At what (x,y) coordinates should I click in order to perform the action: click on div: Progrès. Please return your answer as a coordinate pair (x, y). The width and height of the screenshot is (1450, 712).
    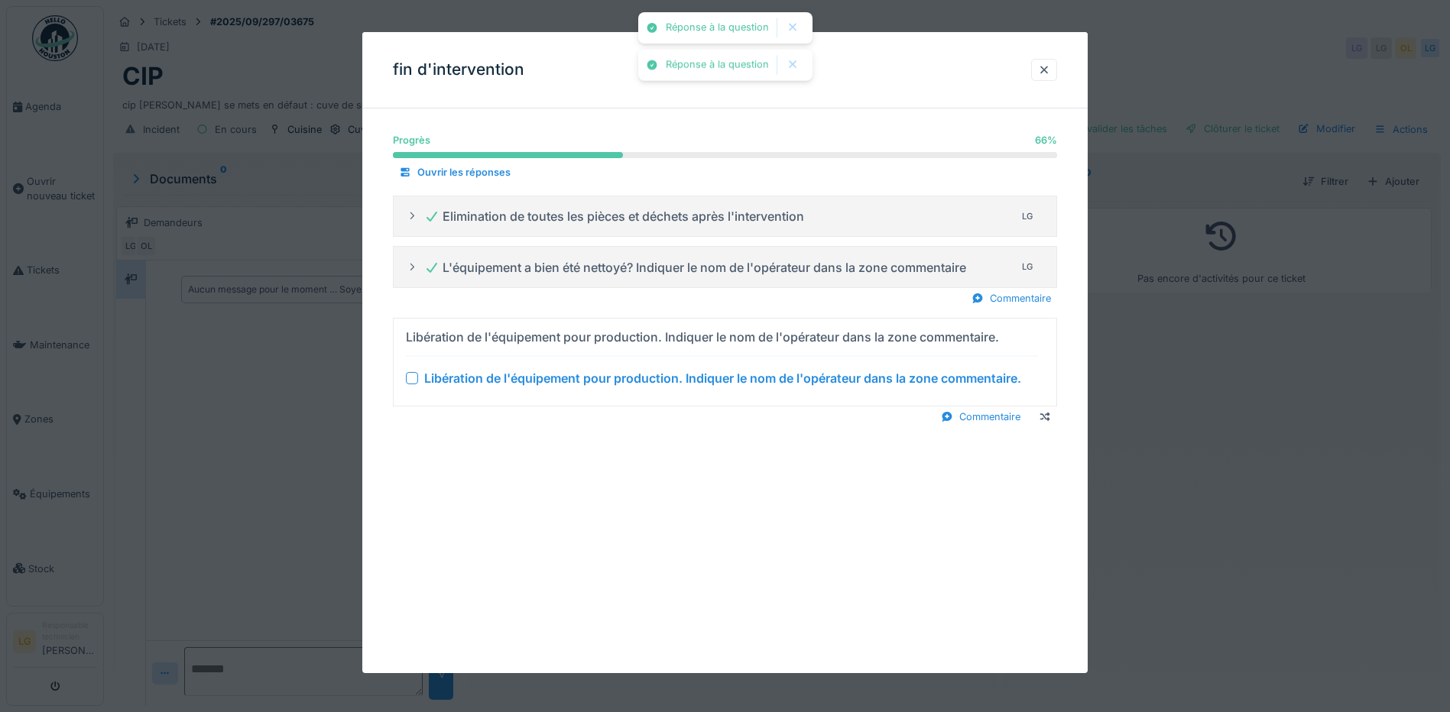
    Looking at the image, I should click on (411, 140).